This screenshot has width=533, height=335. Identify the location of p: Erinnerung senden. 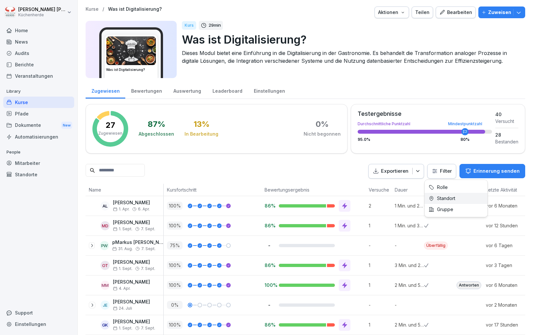
(497, 171).